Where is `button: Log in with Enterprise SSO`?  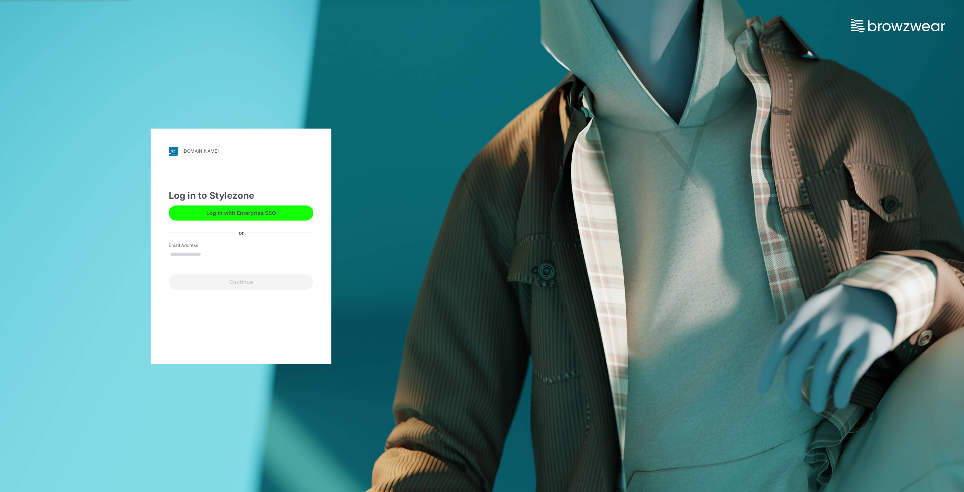
button: Log in with Enterprise SSO is located at coordinates (241, 213).